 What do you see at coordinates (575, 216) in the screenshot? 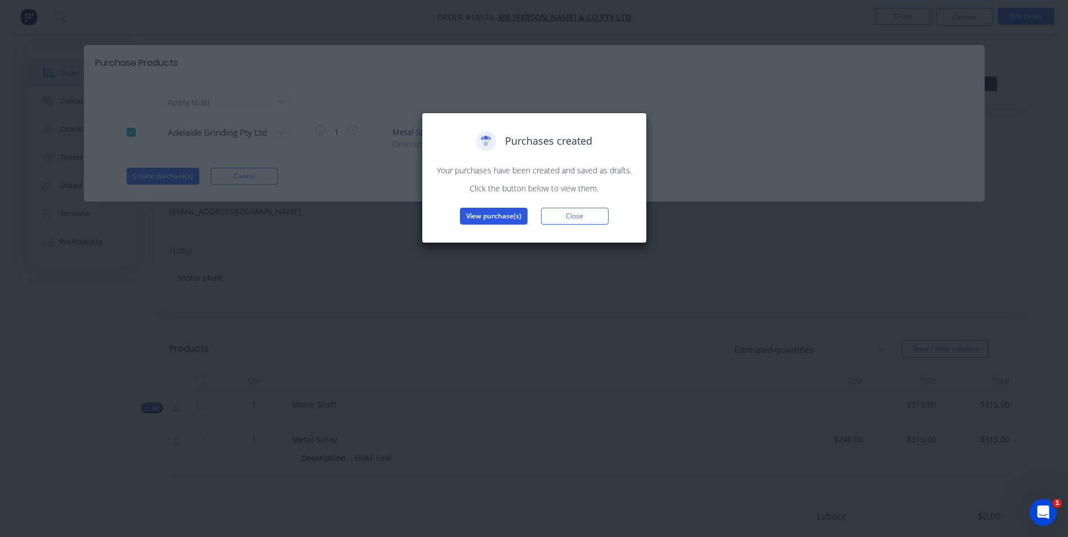
I see `button: Close` at bounding box center [575, 216].